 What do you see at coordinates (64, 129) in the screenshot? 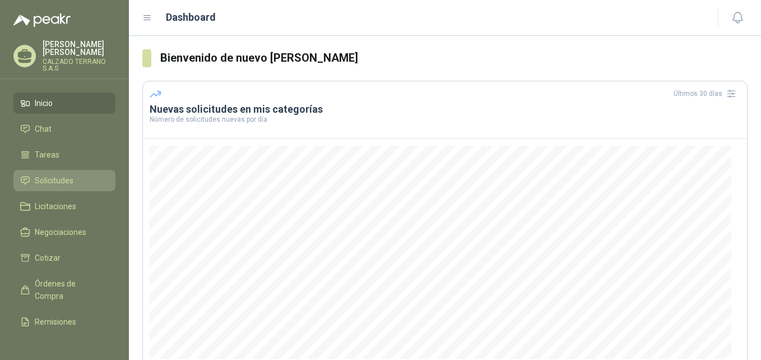
I see `a: Chat` at bounding box center [64, 129].